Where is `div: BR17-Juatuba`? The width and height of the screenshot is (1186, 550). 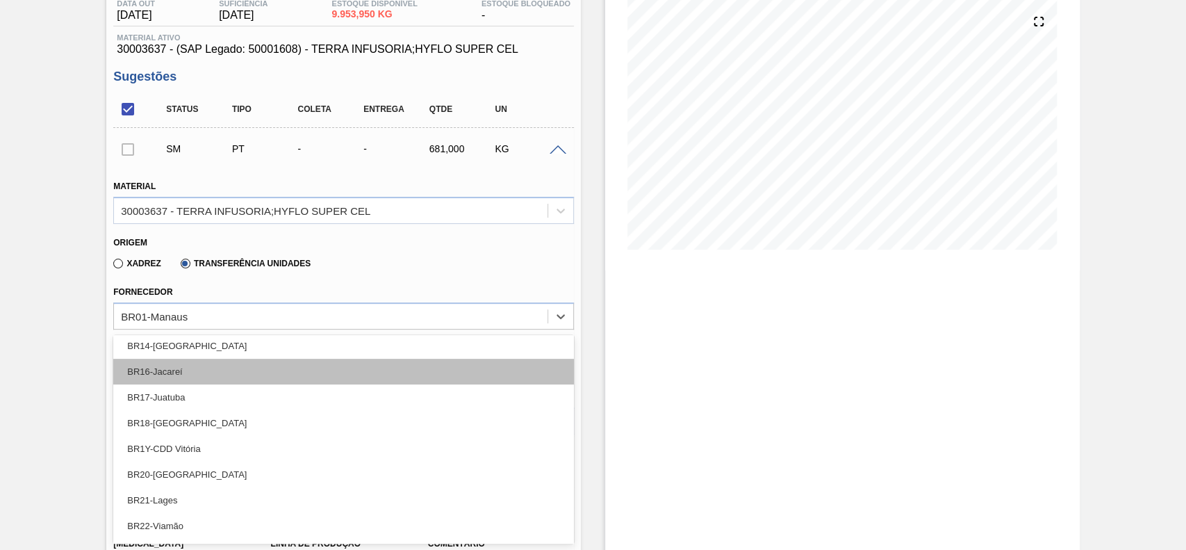 div: BR17-Juatuba is located at coordinates (343, 397).